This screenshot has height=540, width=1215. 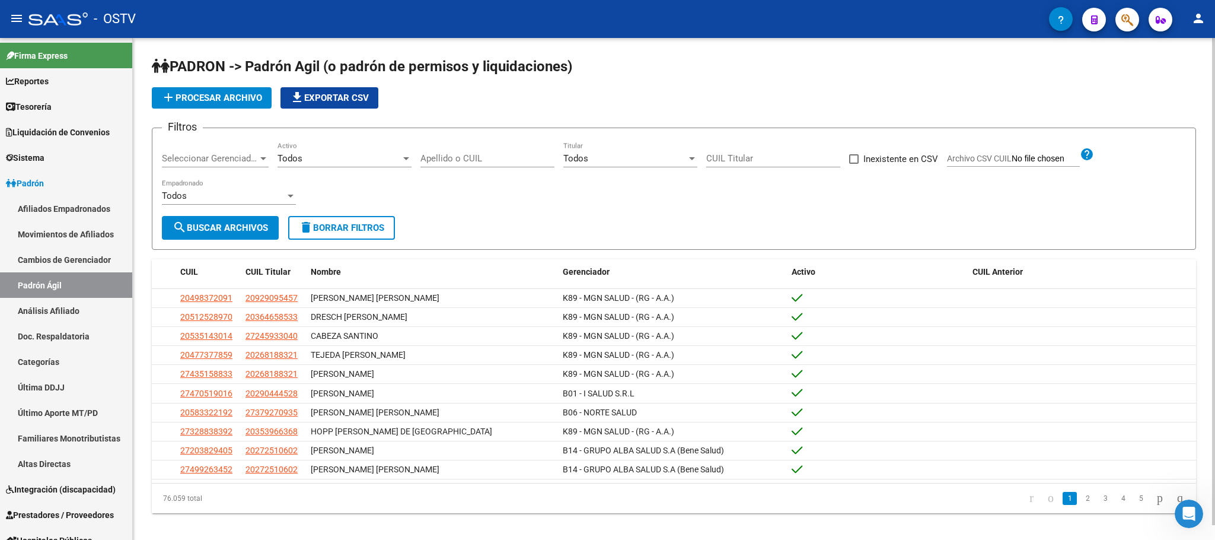 What do you see at coordinates (206, 298) in the screenshot?
I see `span: 20498372091` at bounding box center [206, 298].